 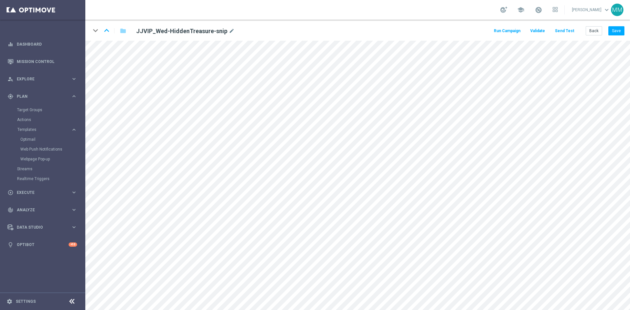 What do you see at coordinates (42, 44) in the screenshot?
I see `div: equalizer Dashboard` at bounding box center [42, 44].